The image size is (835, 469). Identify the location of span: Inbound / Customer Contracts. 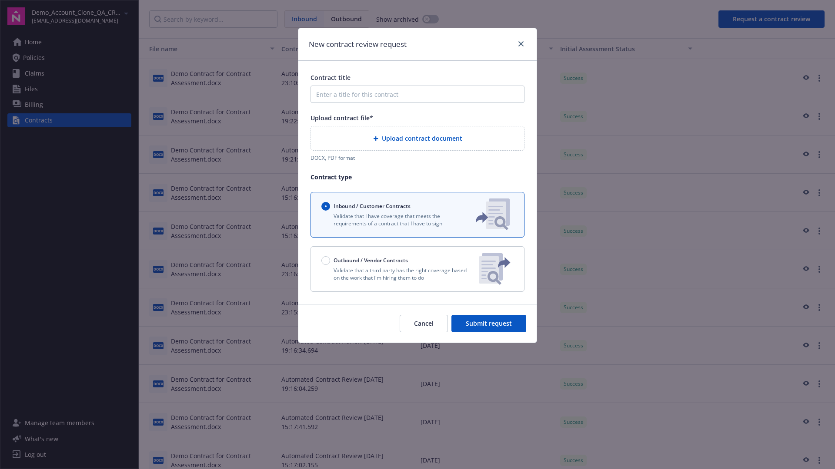
(372, 206).